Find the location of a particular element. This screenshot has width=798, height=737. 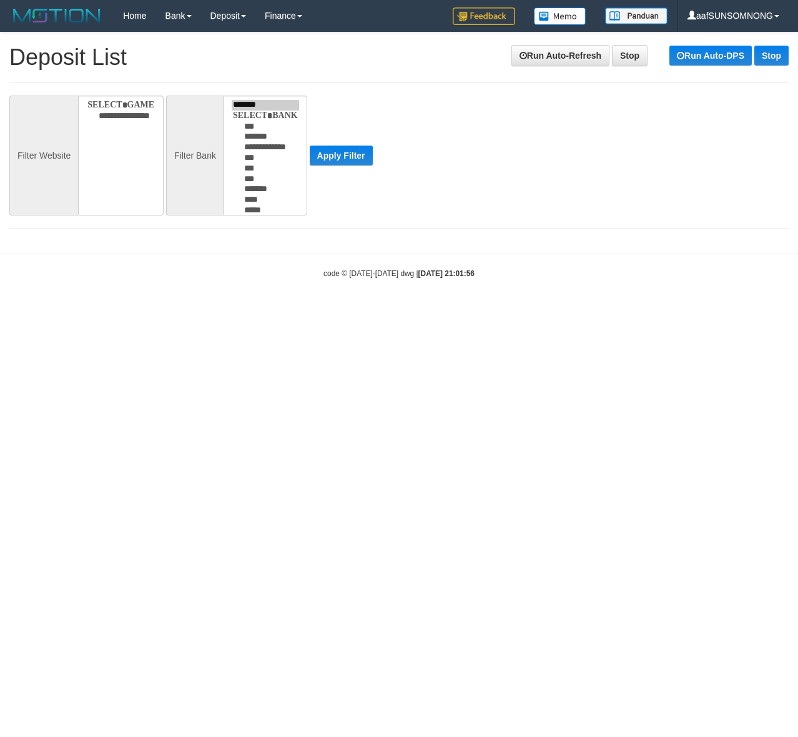

div: Filter Website is located at coordinates (44, 156).